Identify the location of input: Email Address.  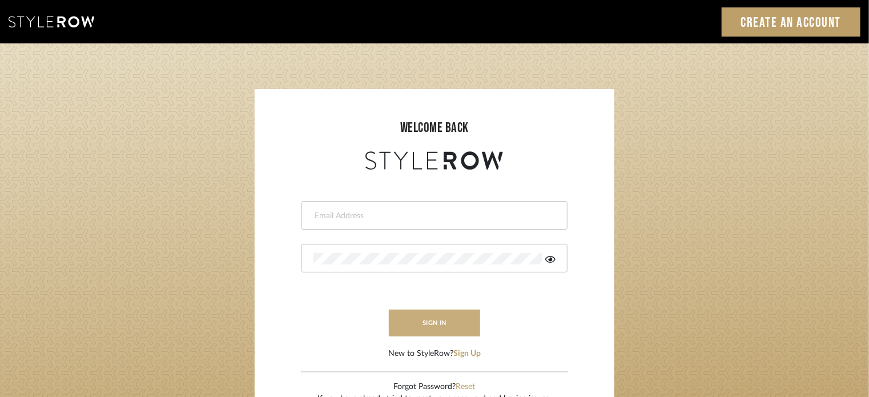
(433, 216).